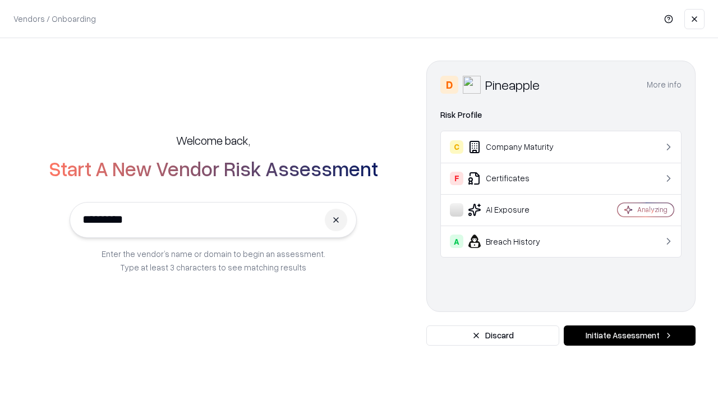  I want to click on div: A, so click(457, 241).